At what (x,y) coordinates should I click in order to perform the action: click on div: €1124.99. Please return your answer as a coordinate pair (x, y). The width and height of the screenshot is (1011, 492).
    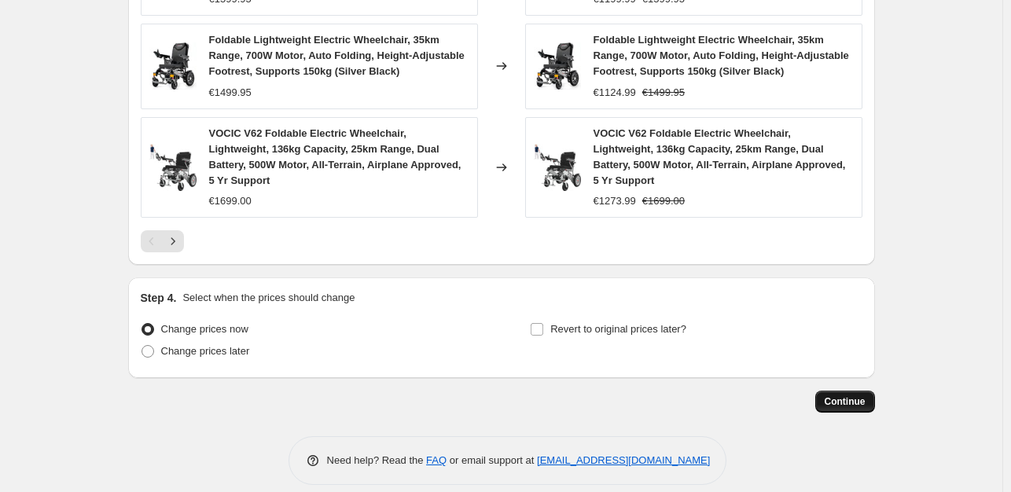
    Looking at the image, I should click on (615, 93).